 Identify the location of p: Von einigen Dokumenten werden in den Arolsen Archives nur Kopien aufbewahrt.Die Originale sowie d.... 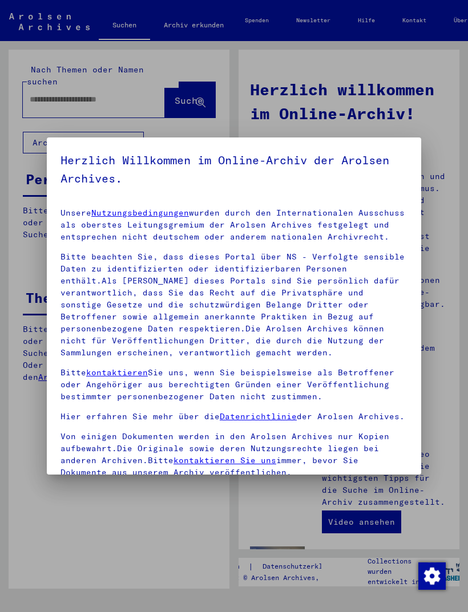
(234, 454).